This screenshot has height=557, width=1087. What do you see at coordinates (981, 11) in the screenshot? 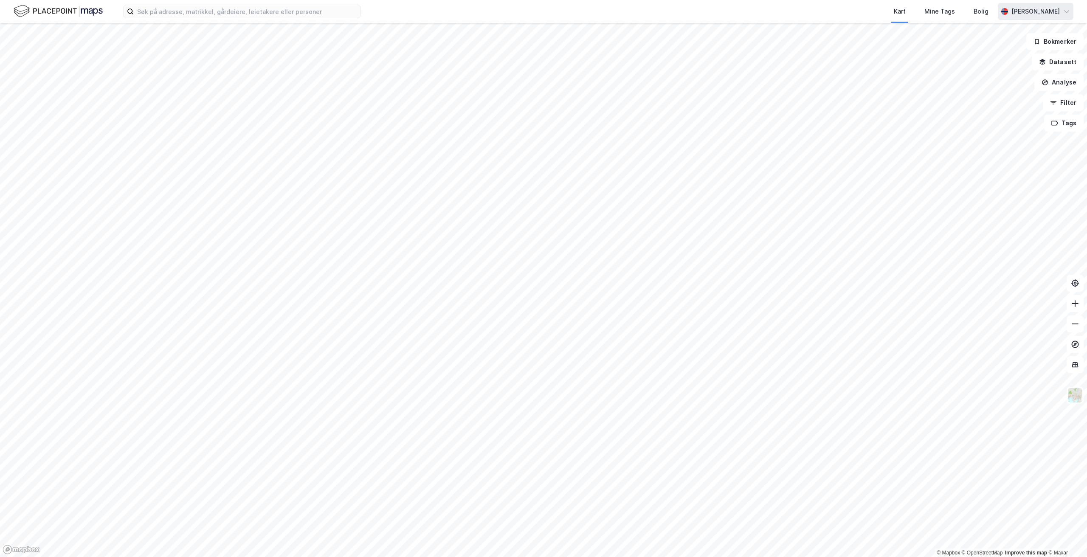
I see `div: Bolig` at bounding box center [981, 11].